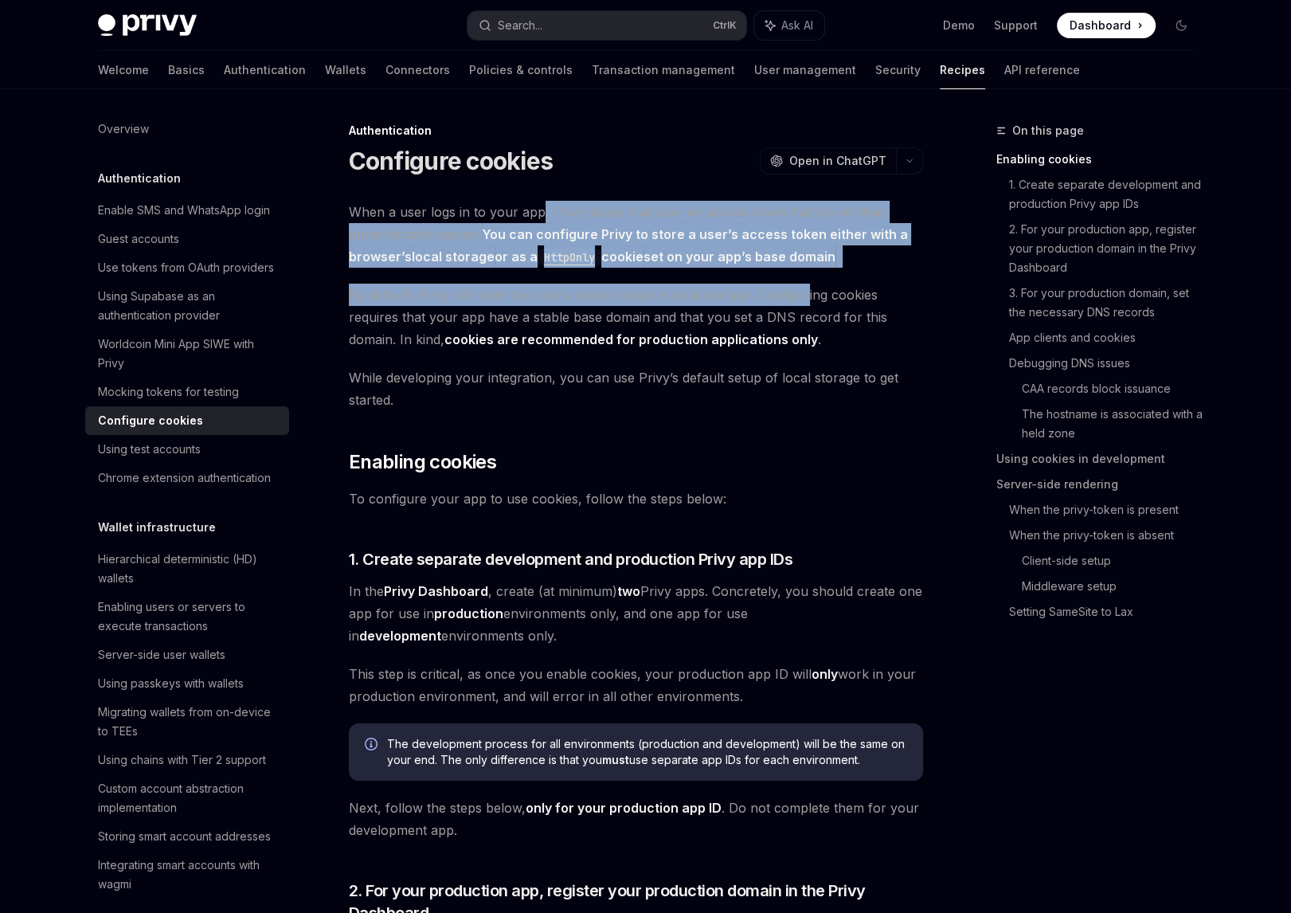  Describe the element at coordinates (636, 317) in the screenshot. I see `span: By default, Privy will store the user’s access token in local storage. Configuring cookies requir...` at that location.